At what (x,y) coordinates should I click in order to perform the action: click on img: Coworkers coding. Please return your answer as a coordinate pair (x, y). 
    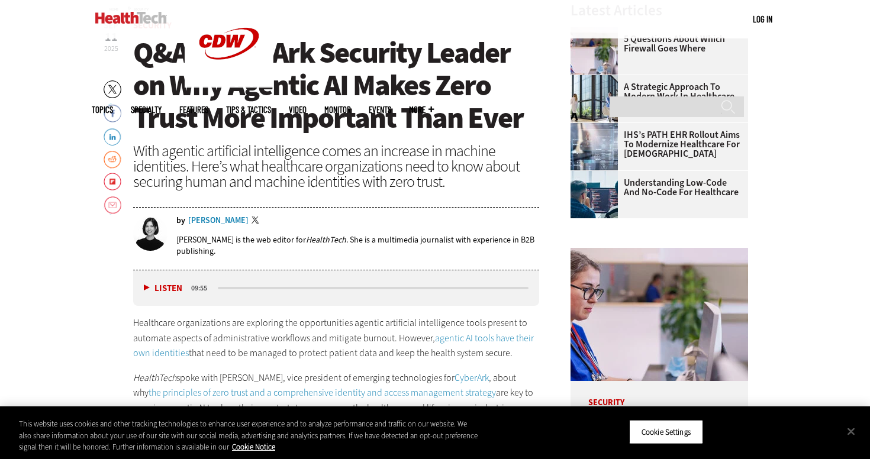
    Looking at the image, I should click on (594, 195).